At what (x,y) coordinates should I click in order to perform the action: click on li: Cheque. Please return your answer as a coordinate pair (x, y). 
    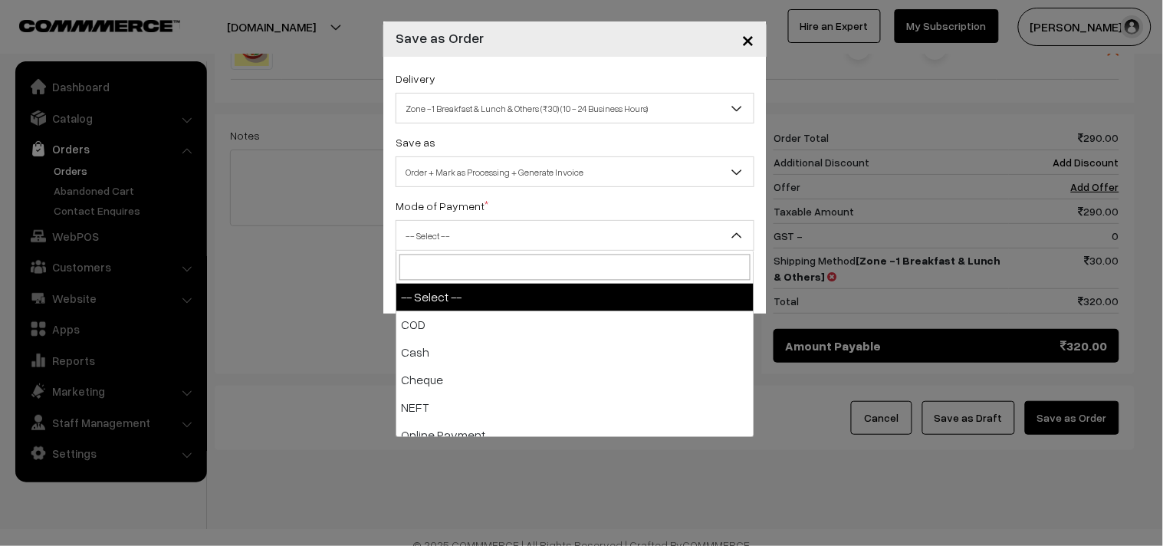
    Looking at the image, I should click on (575, 380).